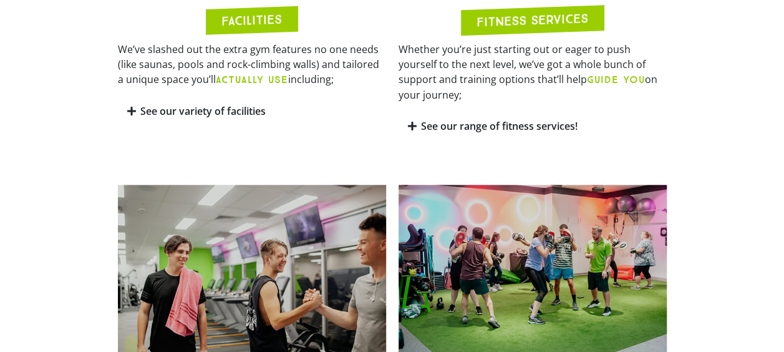 This screenshot has height=352, width=784. I want to click on a: See our range of fitness services!, so click(499, 126).